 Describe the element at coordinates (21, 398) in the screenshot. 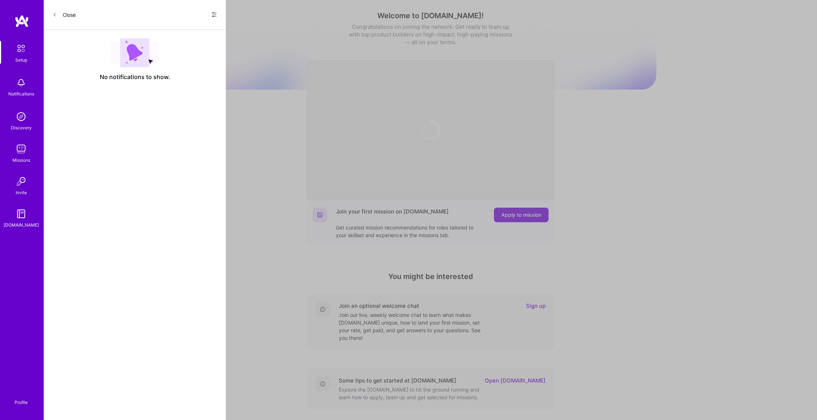

I see `a: Profile` at that location.